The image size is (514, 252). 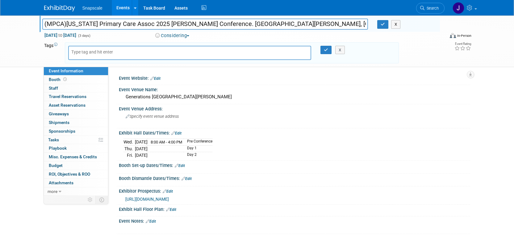 I want to click on span: ROI, Objectives & ROO, so click(x=69, y=174).